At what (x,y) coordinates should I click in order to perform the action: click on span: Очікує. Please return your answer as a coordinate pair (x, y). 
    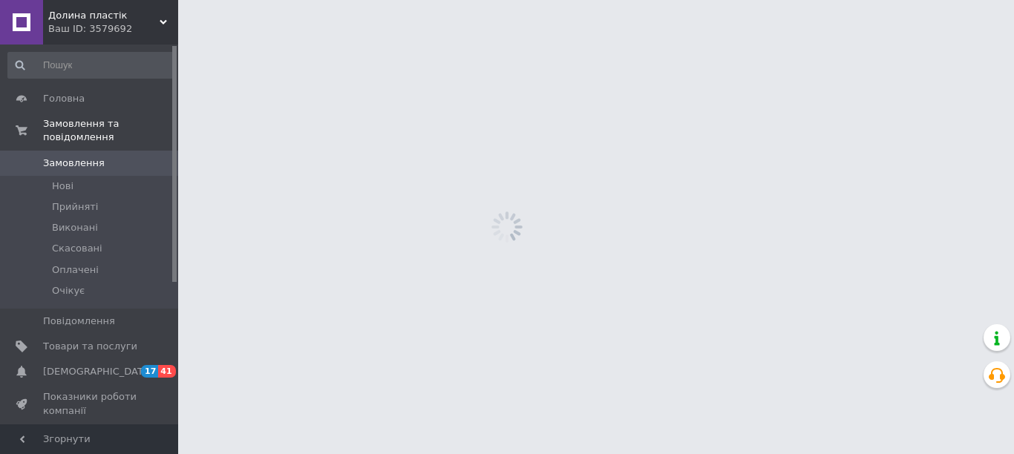
    Looking at the image, I should click on (68, 291).